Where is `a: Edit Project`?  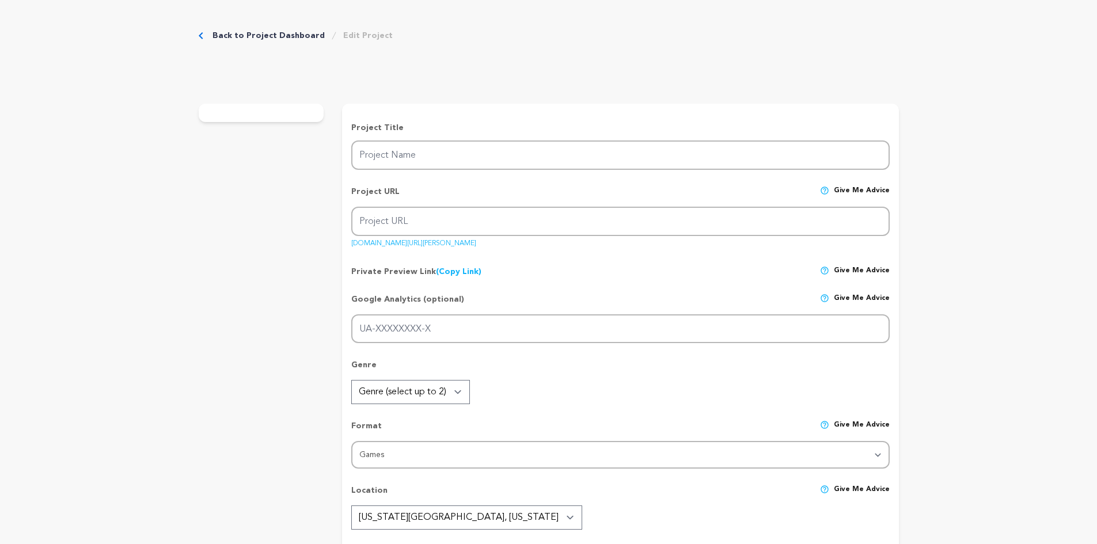
a: Edit Project is located at coordinates (368, 36).